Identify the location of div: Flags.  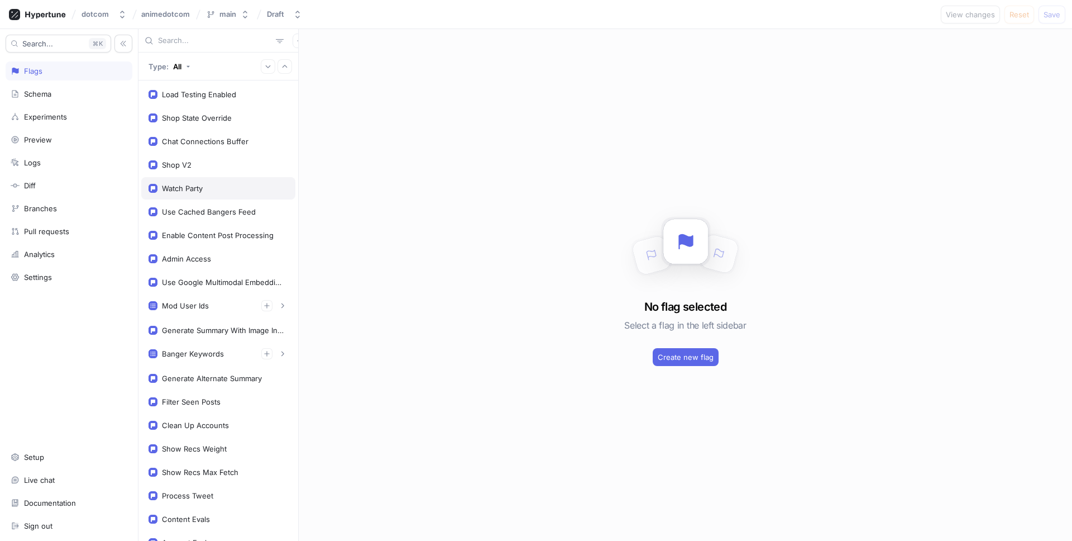
(33, 71).